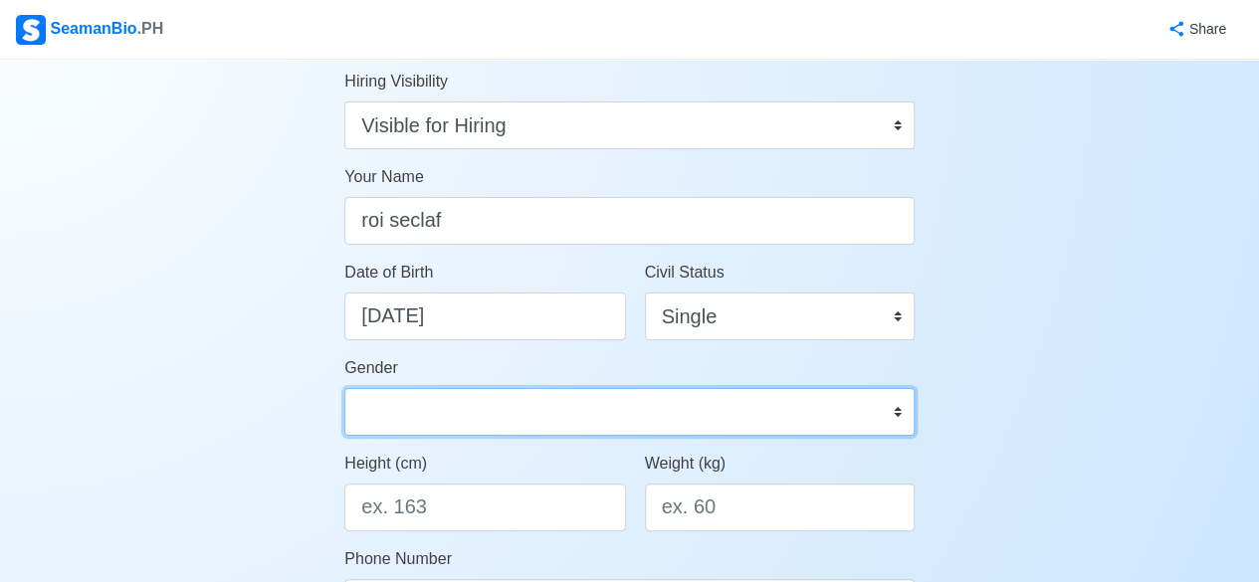 This screenshot has width=1259, height=582. What do you see at coordinates (398, 558) in the screenshot?
I see `span: Phone Number` at bounding box center [398, 558].